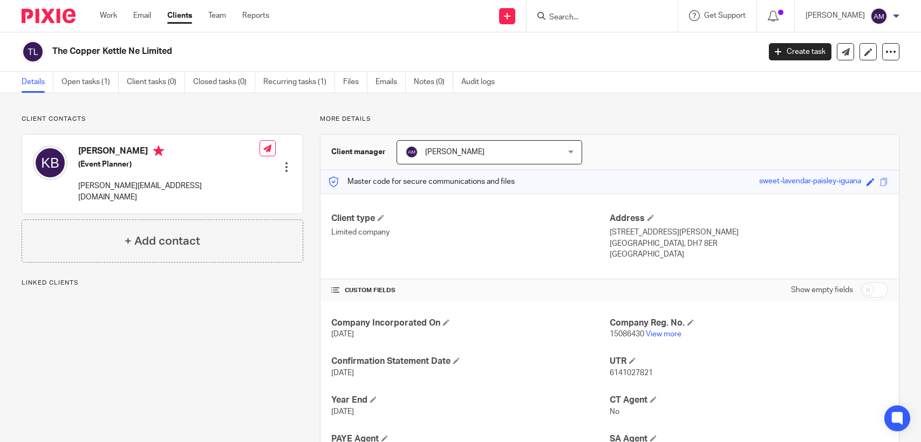 This screenshot has width=921, height=442. What do you see at coordinates (162, 241) in the screenshot?
I see `h4: + Add contact` at bounding box center [162, 241].